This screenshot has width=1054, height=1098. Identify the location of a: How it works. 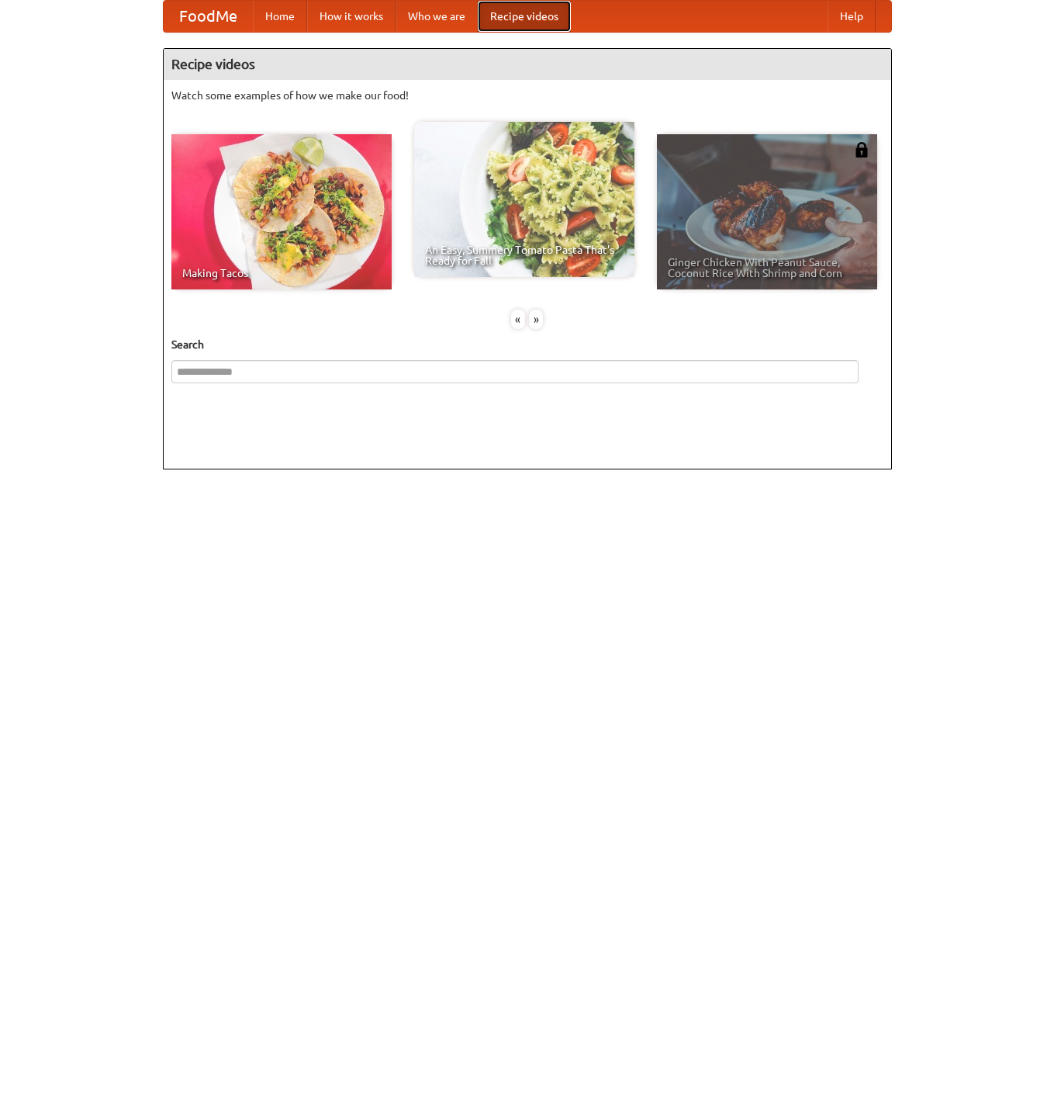
(351, 16).